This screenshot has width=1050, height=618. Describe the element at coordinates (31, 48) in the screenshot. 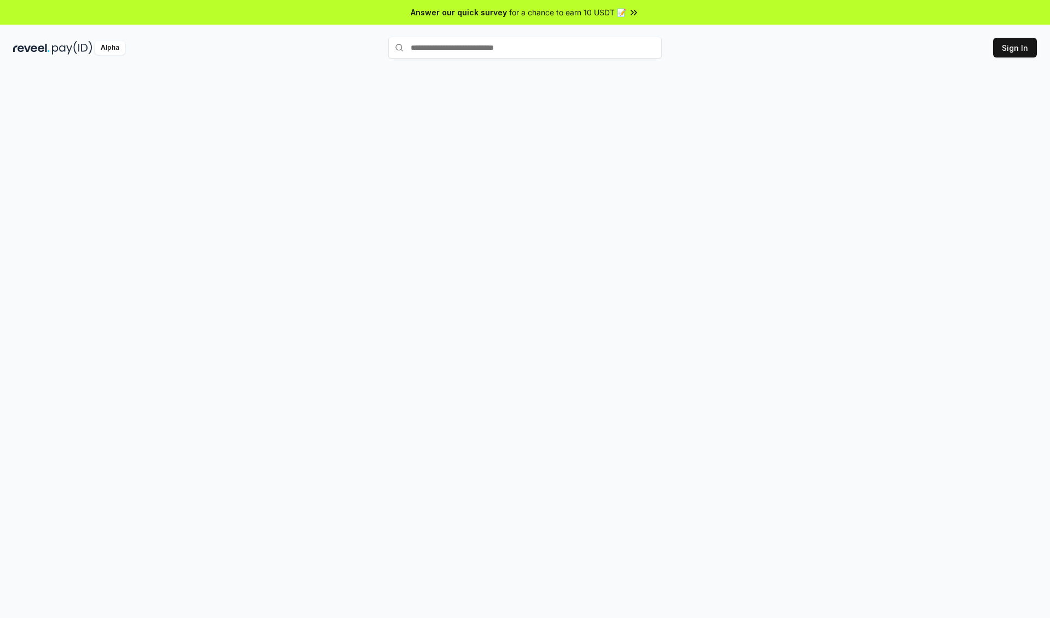

I see `img: reveel_dark` at that location.